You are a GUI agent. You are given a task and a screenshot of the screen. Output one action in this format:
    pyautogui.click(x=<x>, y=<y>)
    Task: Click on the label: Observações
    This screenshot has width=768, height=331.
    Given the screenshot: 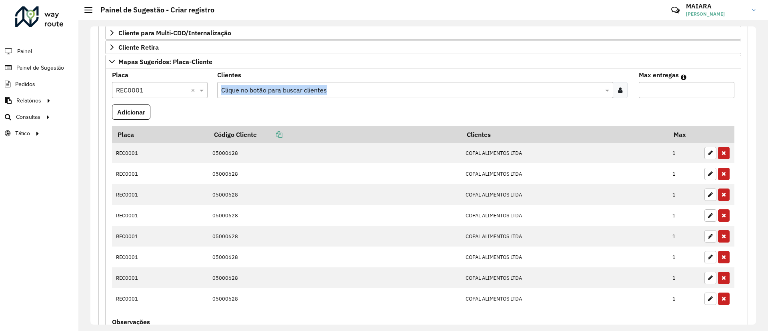 What is the action you would take?
    pyautogui.click(x=131, y=322)
    